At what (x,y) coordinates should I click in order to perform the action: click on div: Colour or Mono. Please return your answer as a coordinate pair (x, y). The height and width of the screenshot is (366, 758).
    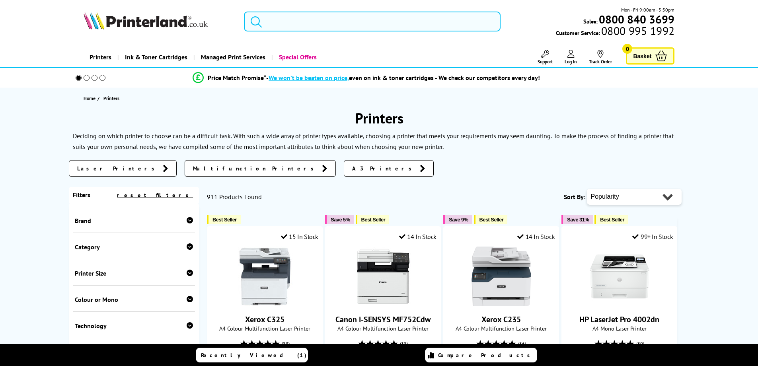
    Looking at the image, I should click on (134, 299).